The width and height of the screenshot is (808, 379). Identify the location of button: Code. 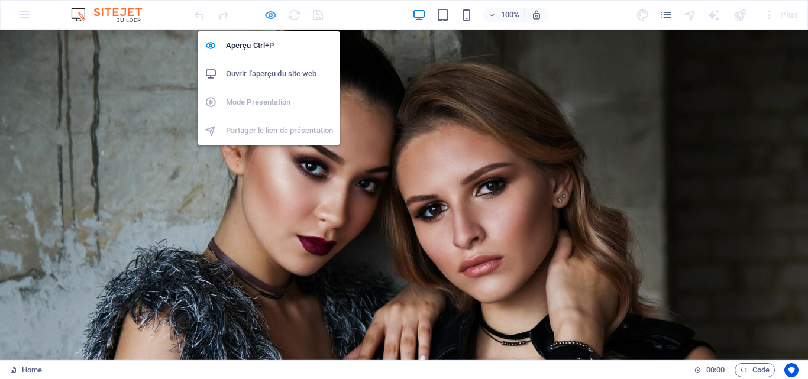
(755, 370).